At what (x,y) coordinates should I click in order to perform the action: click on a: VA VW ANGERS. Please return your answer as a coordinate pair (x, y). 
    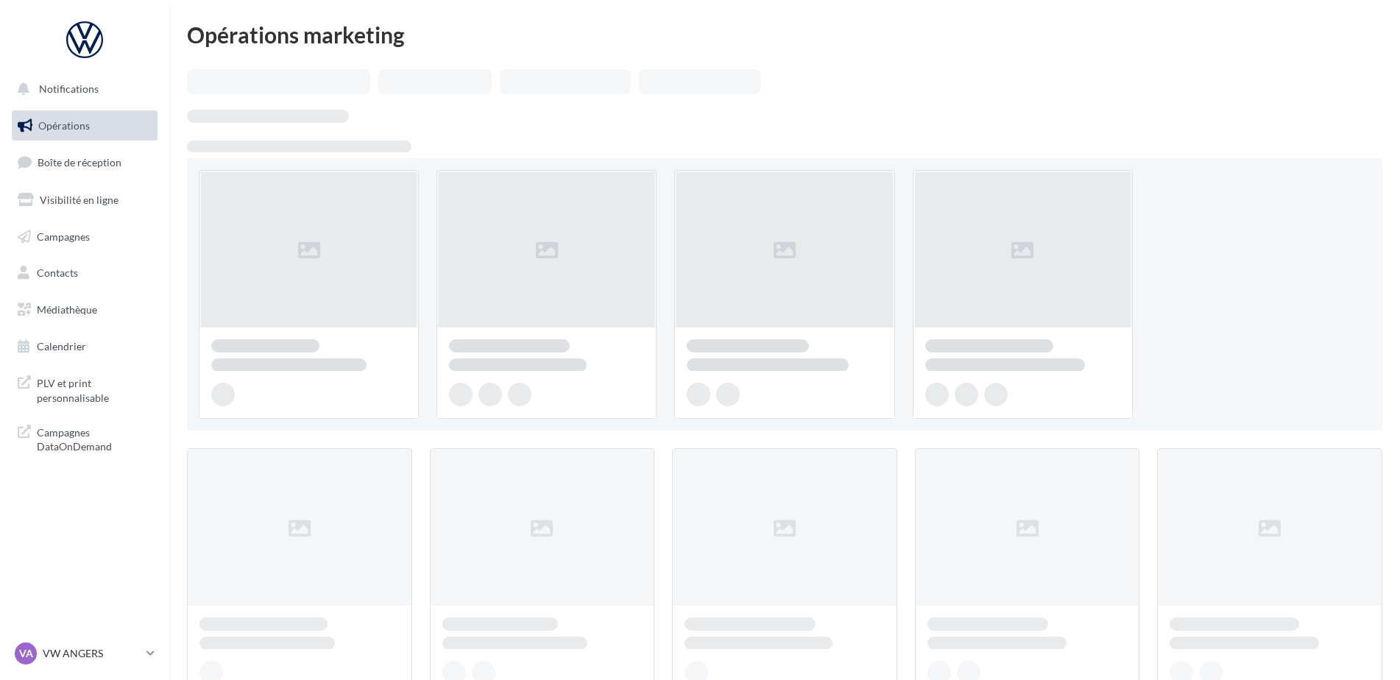
    Looking at the image, I should click on (85, 653).